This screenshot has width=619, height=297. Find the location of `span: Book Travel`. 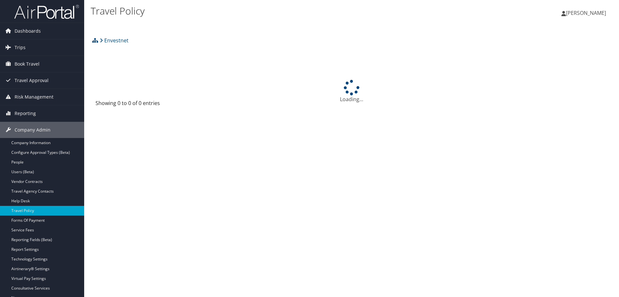

span: Book Travel is located at coordinates (27, 64).